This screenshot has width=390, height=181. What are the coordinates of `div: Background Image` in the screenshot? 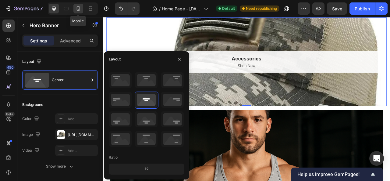 It's located at (183, 57).